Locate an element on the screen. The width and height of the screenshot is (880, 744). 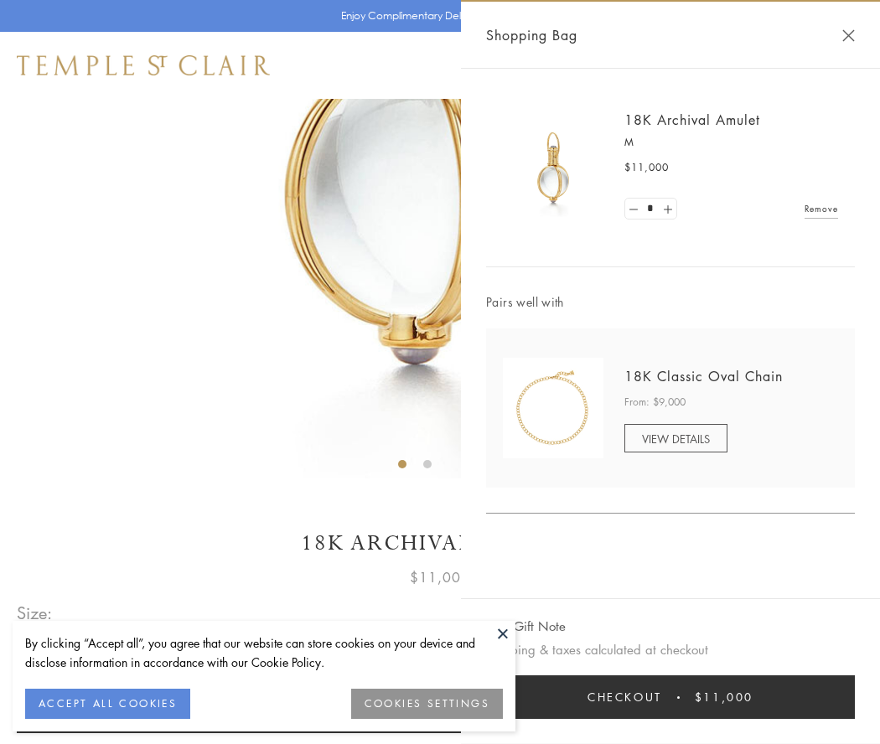
span: Checkout is located at coordinates (624, 697).